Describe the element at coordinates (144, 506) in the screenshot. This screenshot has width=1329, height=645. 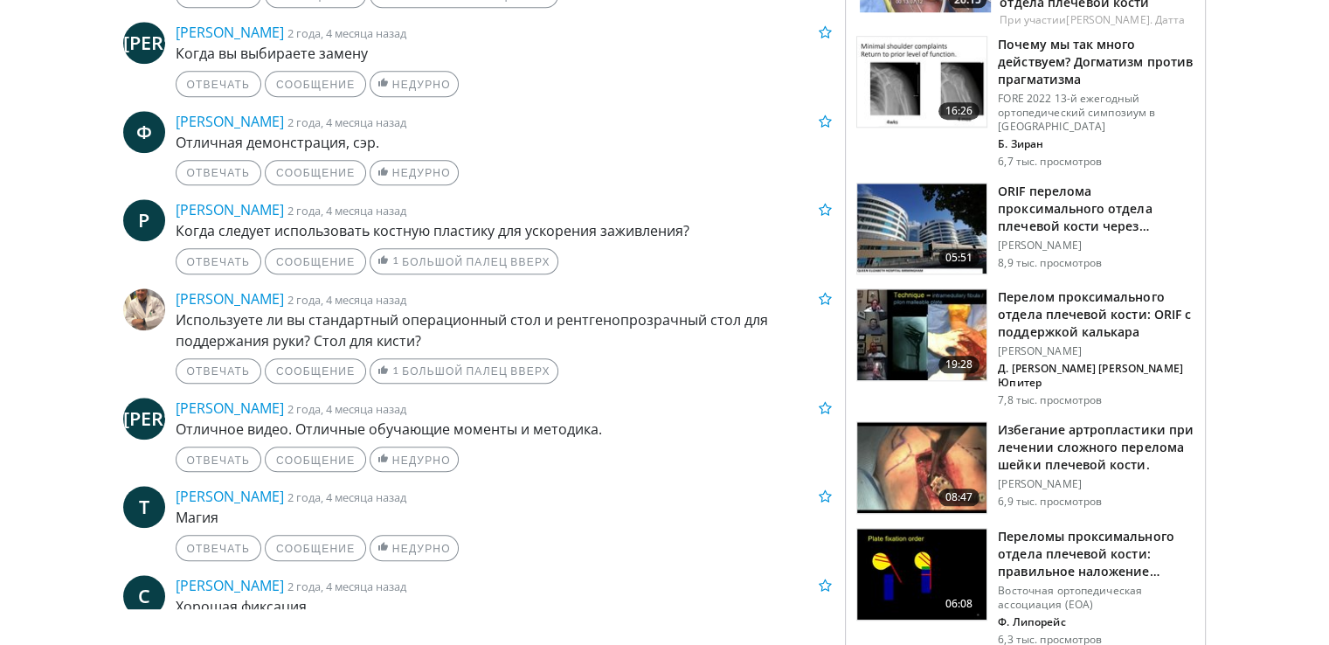
I see `font: Т` at that location.